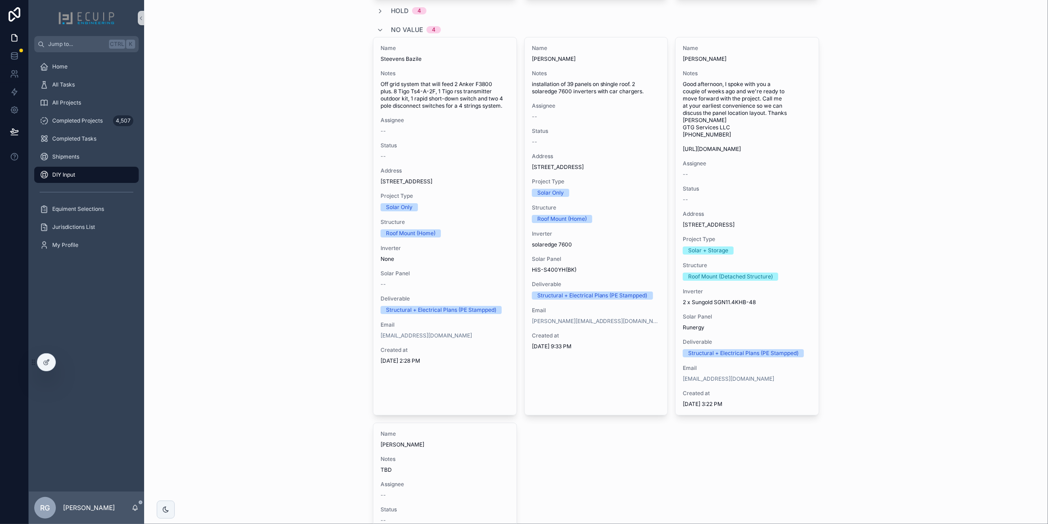  Describe the element at coordinates (445, 470) in the screenshot. I see `span: TBD` at that location.